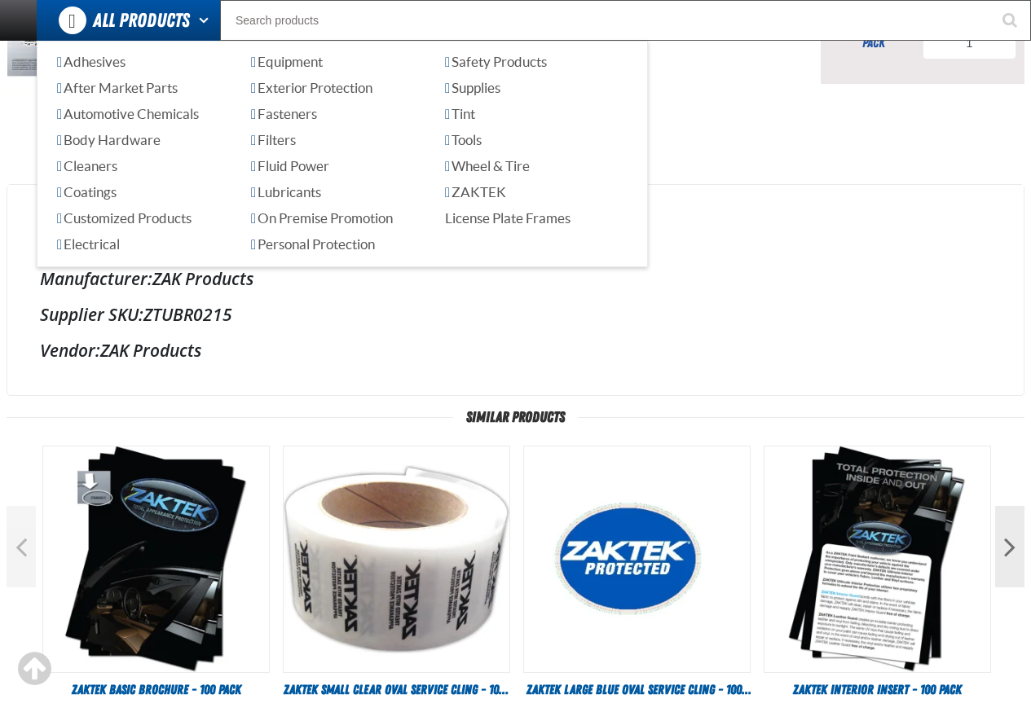 This screenshot has height=703, width=1031. What do you see at coordinates (322, 218) in the screenshot?
I see `span: On Premise Promotion` at bounding box center [322, 218].